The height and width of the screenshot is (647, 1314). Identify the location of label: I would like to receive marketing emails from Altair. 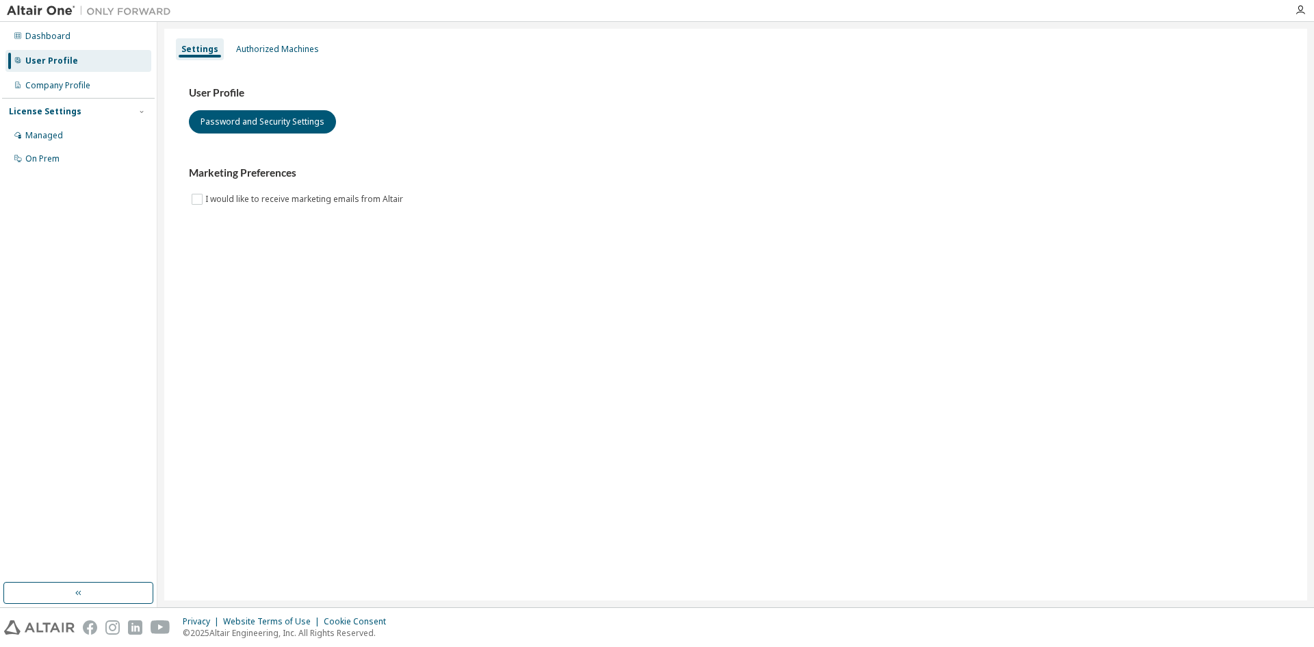
(305, 199).